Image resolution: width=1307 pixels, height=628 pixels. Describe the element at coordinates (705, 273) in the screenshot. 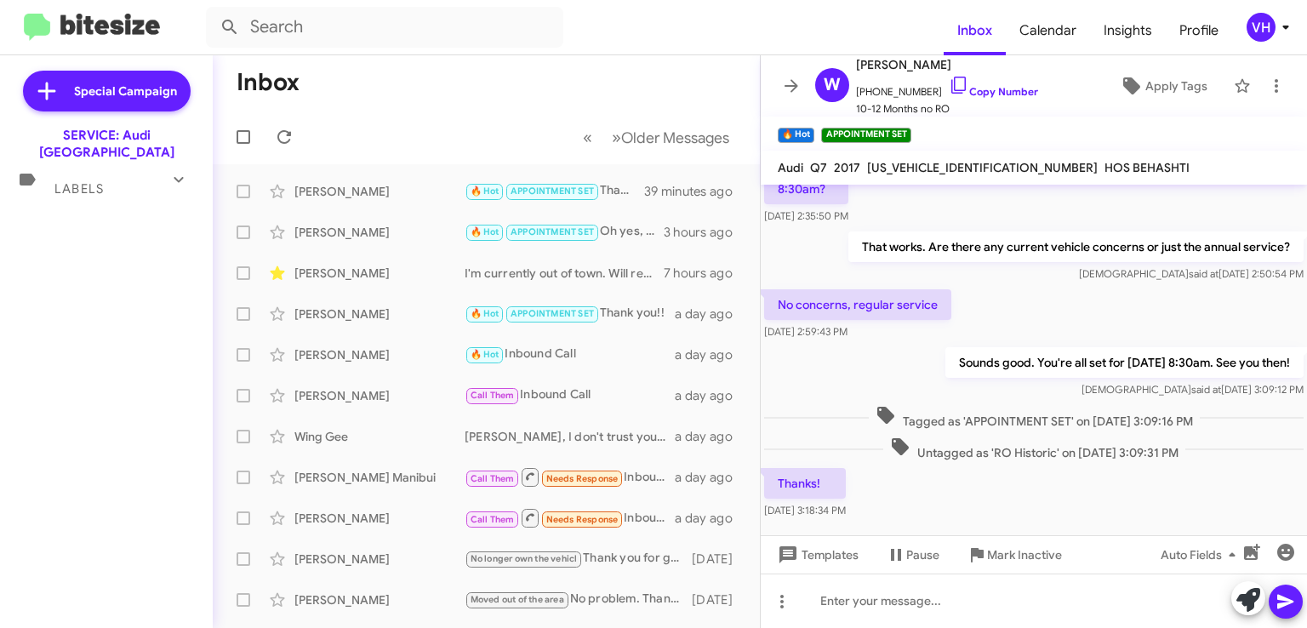

I see `div: 7 hours ago` at that location.